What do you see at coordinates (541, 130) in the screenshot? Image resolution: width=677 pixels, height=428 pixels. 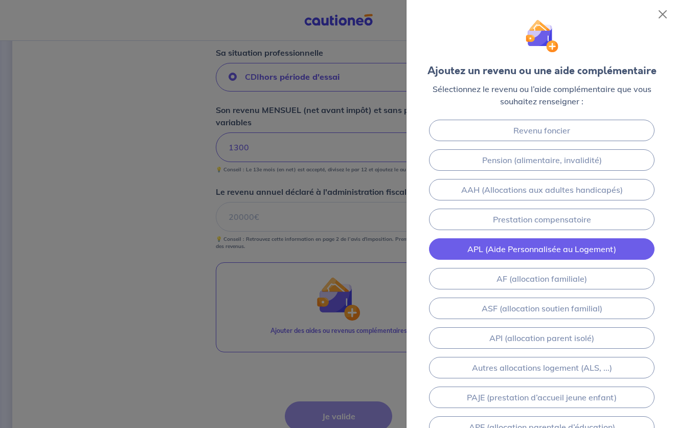 I see `a: Revenu foncier` at bounding box center [541, 130].